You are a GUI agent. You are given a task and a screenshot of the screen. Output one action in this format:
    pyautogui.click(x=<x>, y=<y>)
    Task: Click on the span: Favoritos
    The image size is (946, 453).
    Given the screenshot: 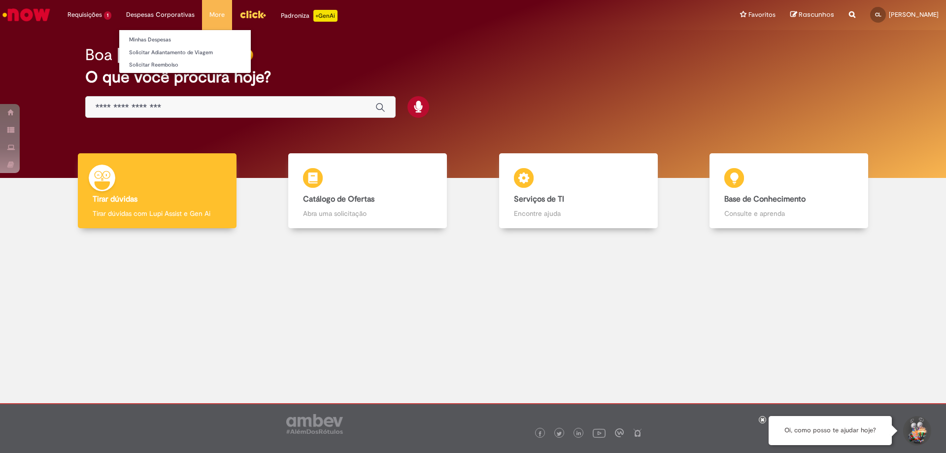 What is the action you would take?
    pyautogui.click(x=762, y=15)
    